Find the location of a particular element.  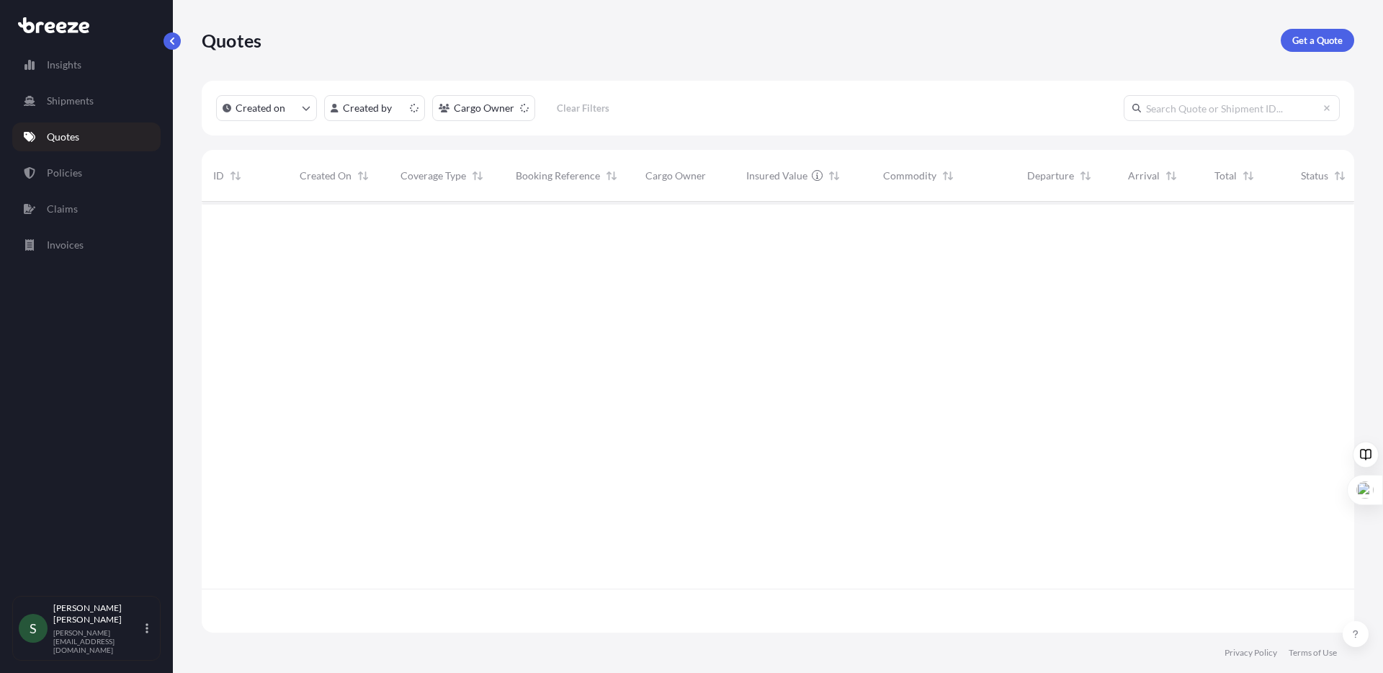

span: Insured Value is located at coordinates (776, 176).